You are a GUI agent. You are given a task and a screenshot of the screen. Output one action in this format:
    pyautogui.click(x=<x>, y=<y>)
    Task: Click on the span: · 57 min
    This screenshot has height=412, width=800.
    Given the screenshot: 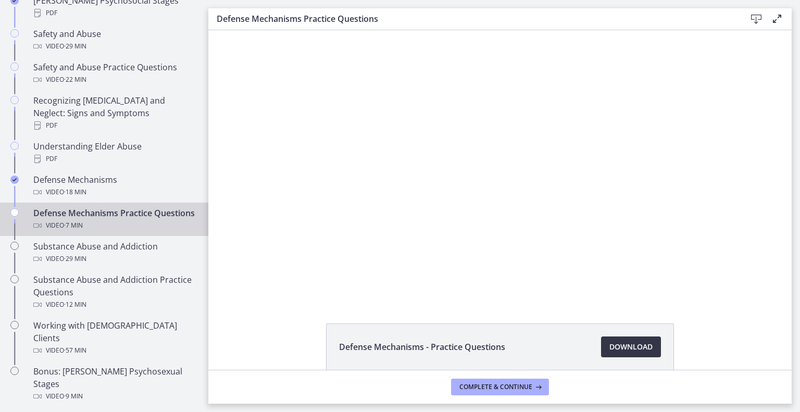 What is the action you would take?
    pyautogui.click(x=75, y=351)
    